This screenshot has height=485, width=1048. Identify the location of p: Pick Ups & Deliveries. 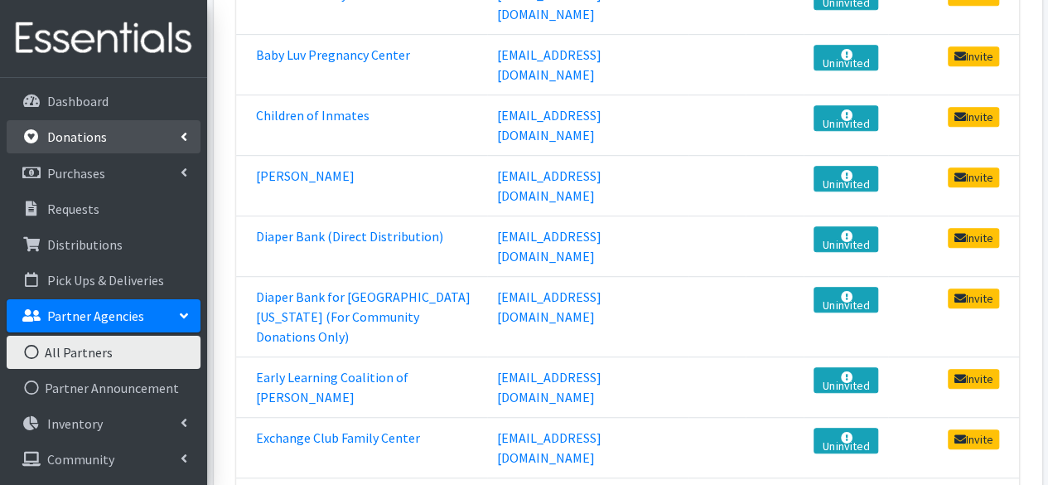
(105, 280).